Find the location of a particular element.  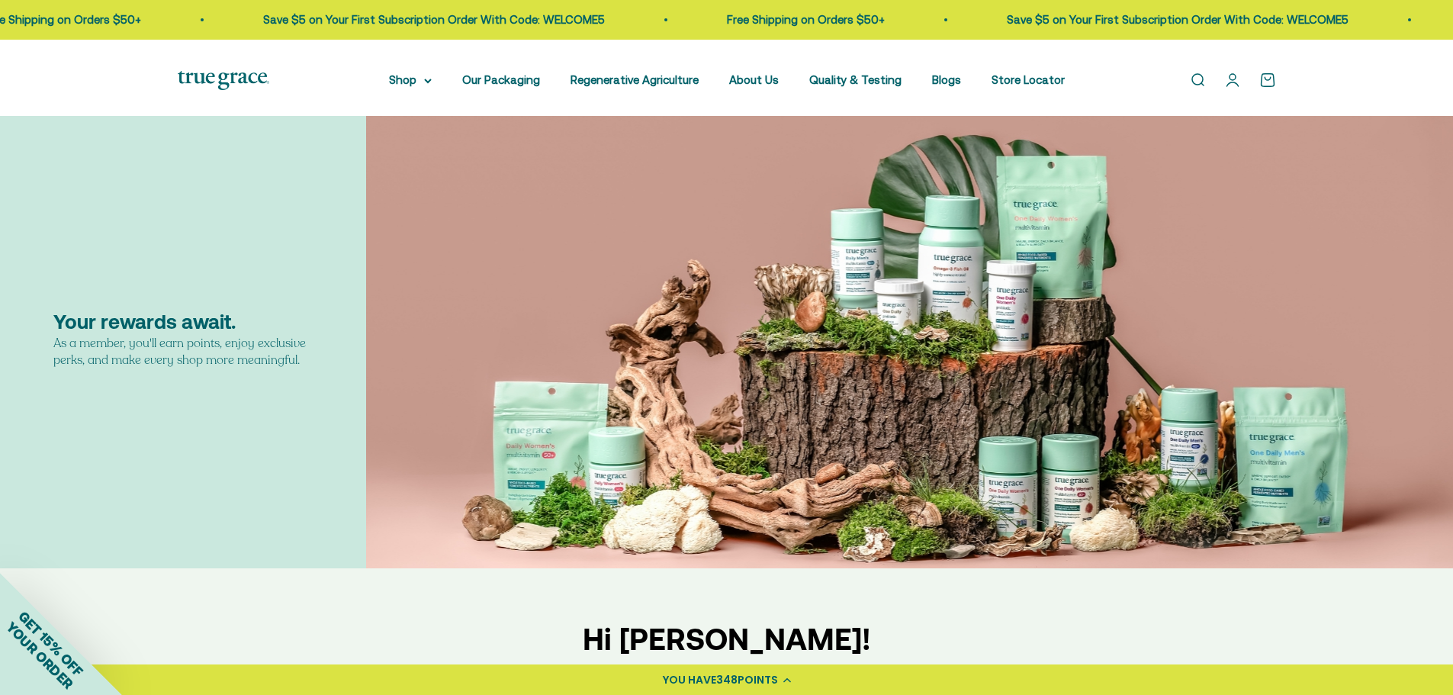

summary: Shop is located at coordinates (410, 80).